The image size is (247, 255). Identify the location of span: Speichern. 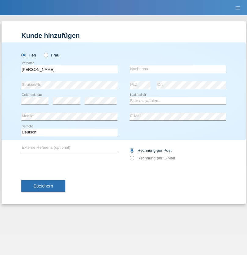
(43, 186).